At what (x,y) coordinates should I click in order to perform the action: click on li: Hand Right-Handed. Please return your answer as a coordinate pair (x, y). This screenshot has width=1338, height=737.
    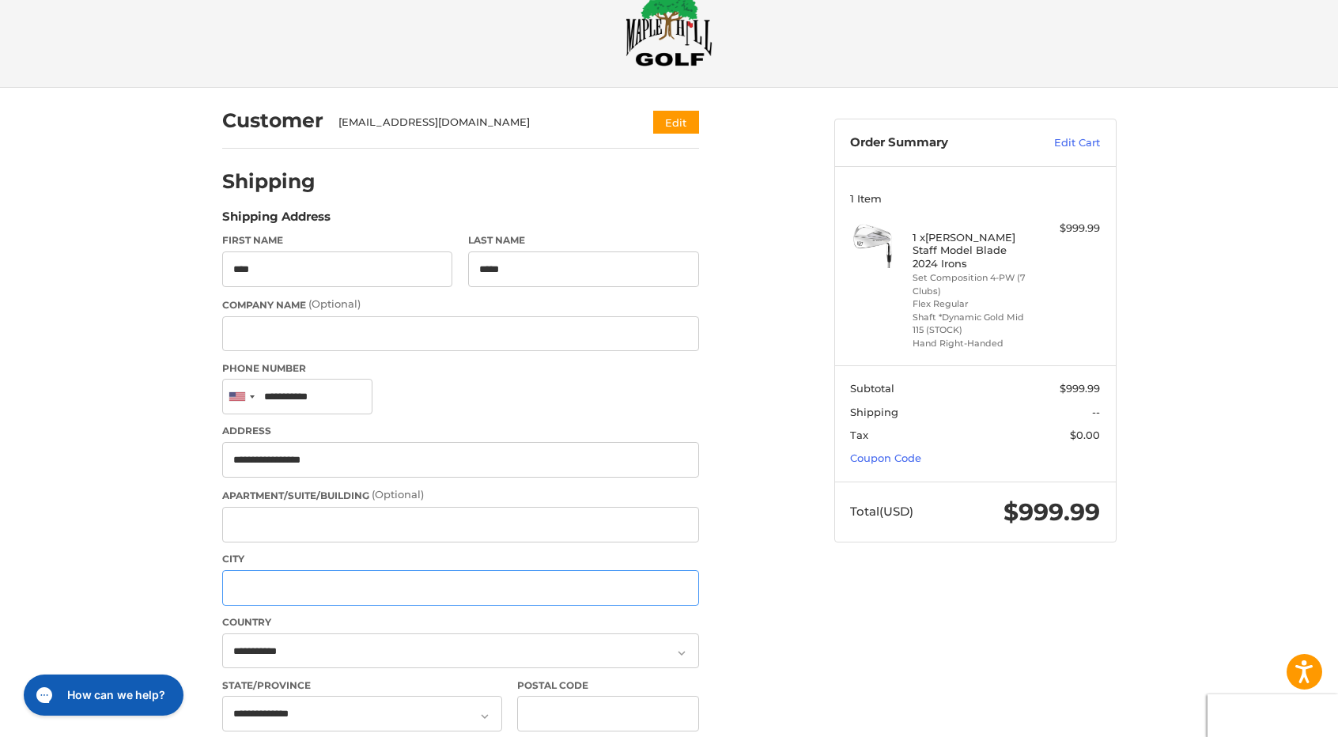
    Looking at the image, I should click on (973, 343).